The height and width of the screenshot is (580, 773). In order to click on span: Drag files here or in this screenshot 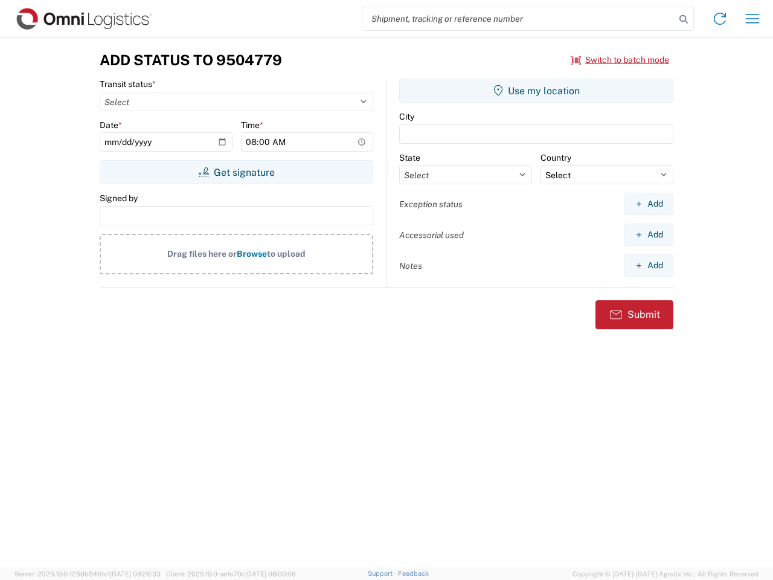, I will do `click(202, 254)`.